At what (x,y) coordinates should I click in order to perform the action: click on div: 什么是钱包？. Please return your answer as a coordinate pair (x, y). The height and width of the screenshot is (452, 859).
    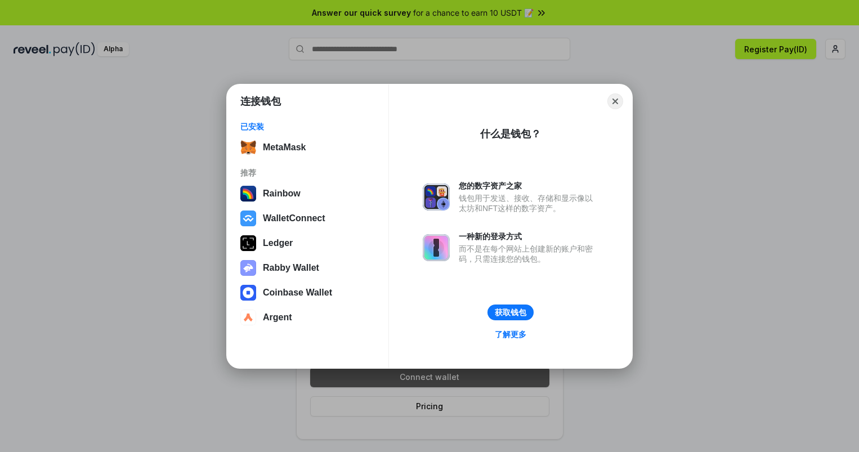
    Looking at the image, I should click on (510, 134).